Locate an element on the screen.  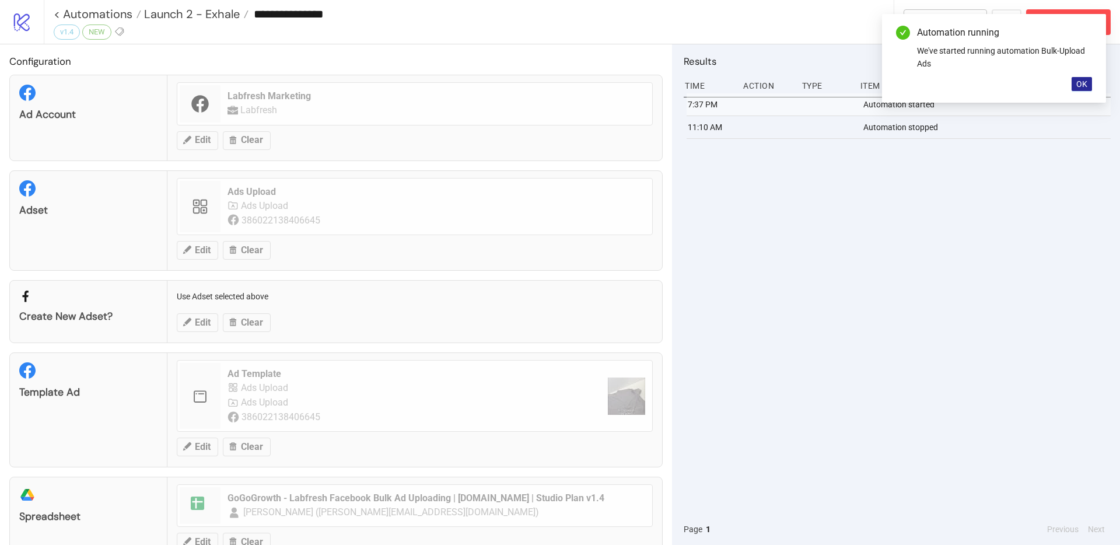
span: Page is located at coordinates (693, 529).